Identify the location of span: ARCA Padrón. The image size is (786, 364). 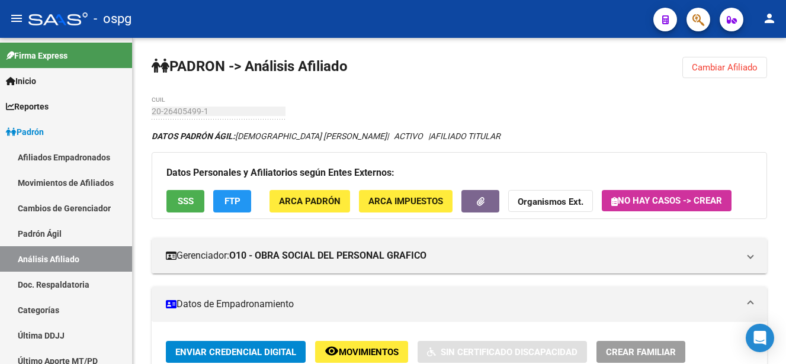
(310, 202).